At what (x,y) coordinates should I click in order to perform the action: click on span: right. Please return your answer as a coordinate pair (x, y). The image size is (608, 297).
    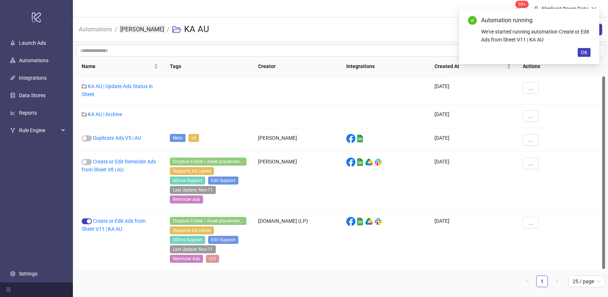
    Looking at the image, I should click on (556, 281).